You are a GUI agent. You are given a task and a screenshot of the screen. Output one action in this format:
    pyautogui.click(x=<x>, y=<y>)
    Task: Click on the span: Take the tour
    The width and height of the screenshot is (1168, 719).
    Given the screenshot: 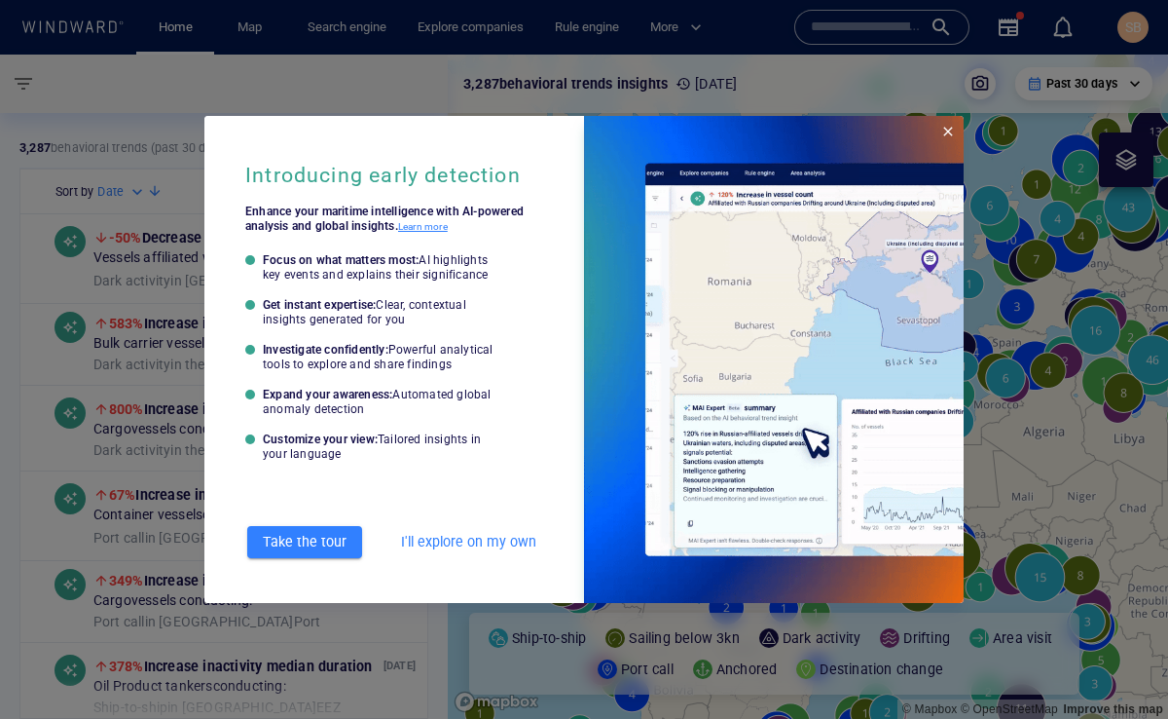 What is the action you would take?
    pyautogui.click(x=305, y=541)
    